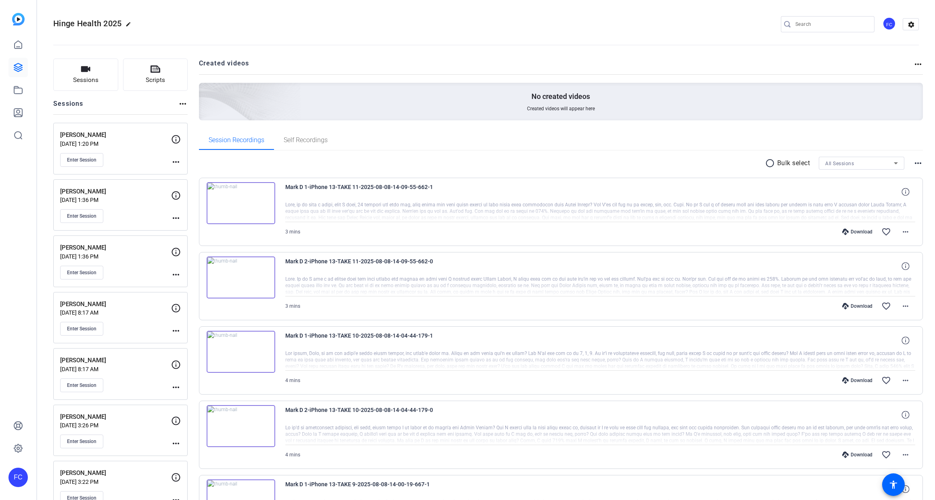  What do you see at coordinates (155, 75) in the screenshot?
I see `button: Scripts` at bounding box center [155, 75].